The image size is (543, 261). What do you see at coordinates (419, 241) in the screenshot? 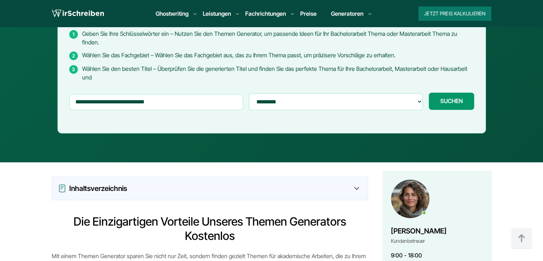
I see `div: Kundenbetreuer` at bounding box center [419, 241].